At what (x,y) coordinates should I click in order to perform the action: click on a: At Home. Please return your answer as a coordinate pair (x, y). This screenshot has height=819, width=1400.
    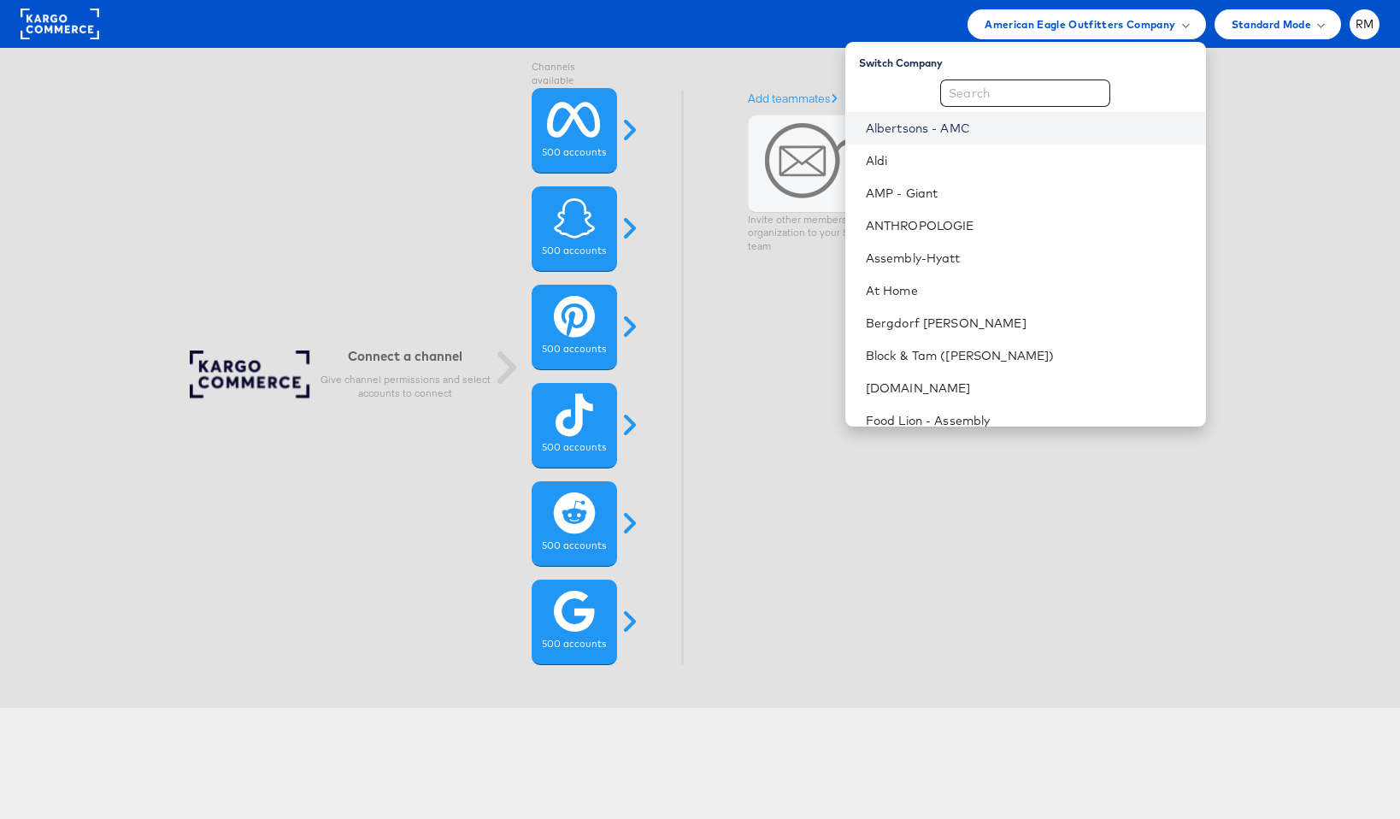
    Looking at the image, I should click on (1029, 291).